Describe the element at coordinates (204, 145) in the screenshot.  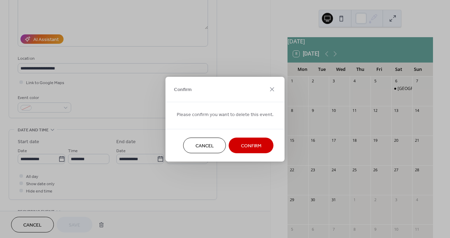
I see `button: Cancel` at that location.